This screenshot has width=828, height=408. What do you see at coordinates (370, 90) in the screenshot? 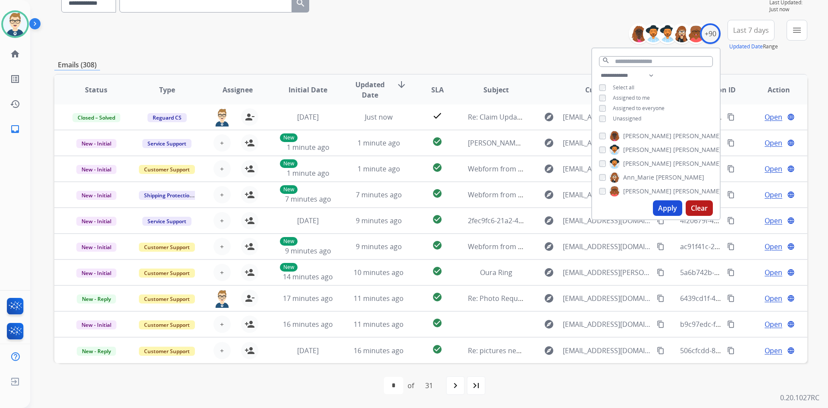
I see `span: Updated Date` at bounding box center [370, 90].